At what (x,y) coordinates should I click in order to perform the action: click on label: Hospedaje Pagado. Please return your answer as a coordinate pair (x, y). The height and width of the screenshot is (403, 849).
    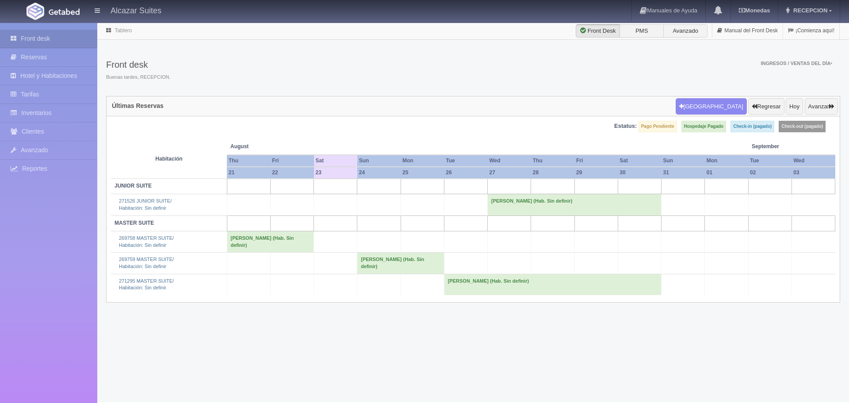
    Looking at the image, I should click on (703, 126).